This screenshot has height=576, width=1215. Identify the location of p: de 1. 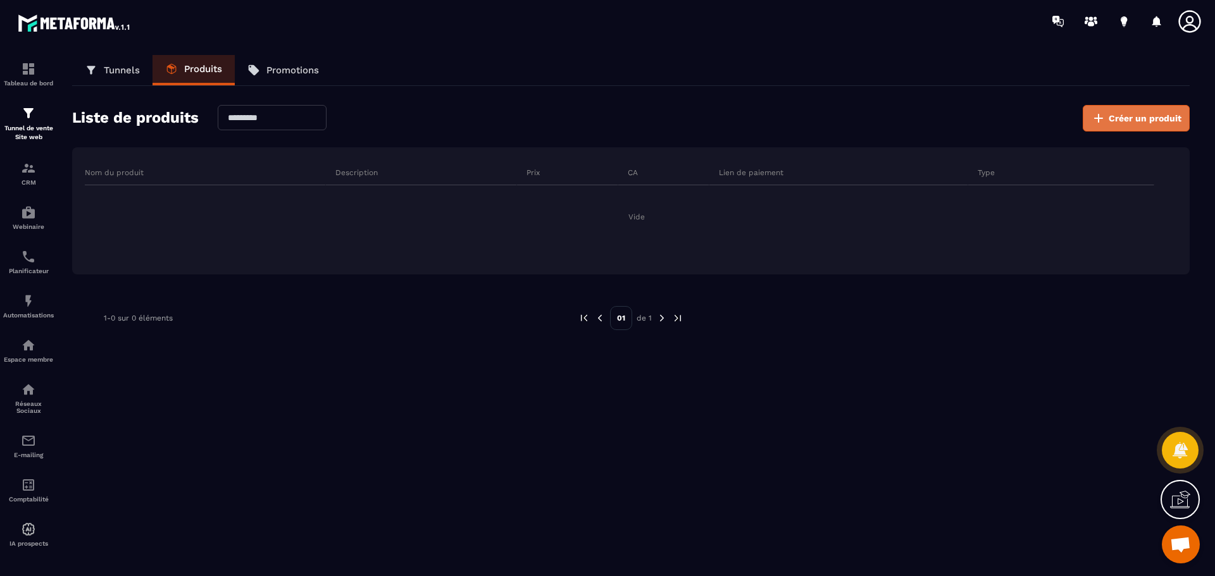
(644, 318).